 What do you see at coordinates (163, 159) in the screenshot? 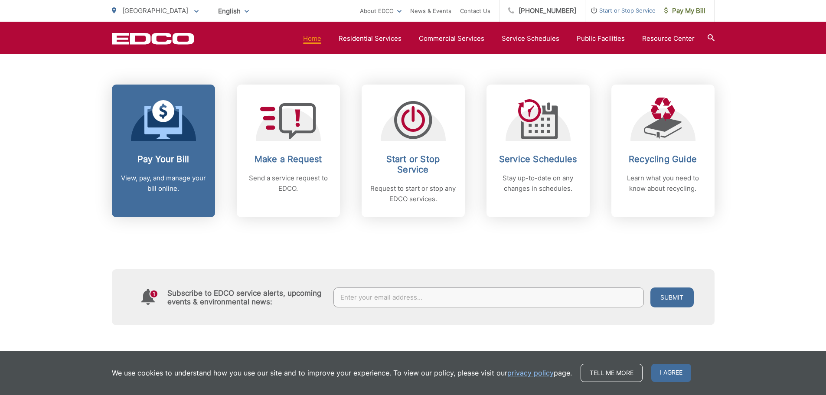
I see `h2: Pay Your Bill` at bounding box center [163, 159].